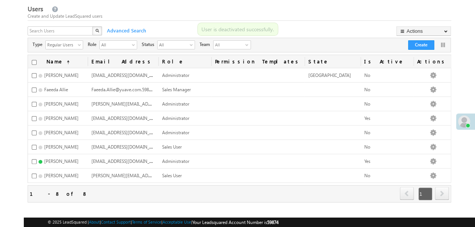  Describe the element at coordinates (35, 9) in the screenshot. I see `span: Users` at that location.